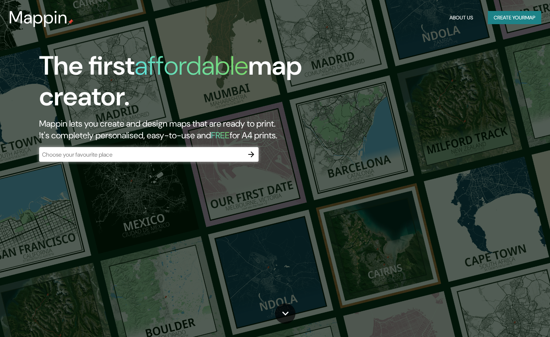  What do you see at coordinates (177, 129) in the screenshot?
I see `h2: Mappin lets you create and design maps that are ready to print. It's completely personalised, eas...` at bounding box center [177, 129].